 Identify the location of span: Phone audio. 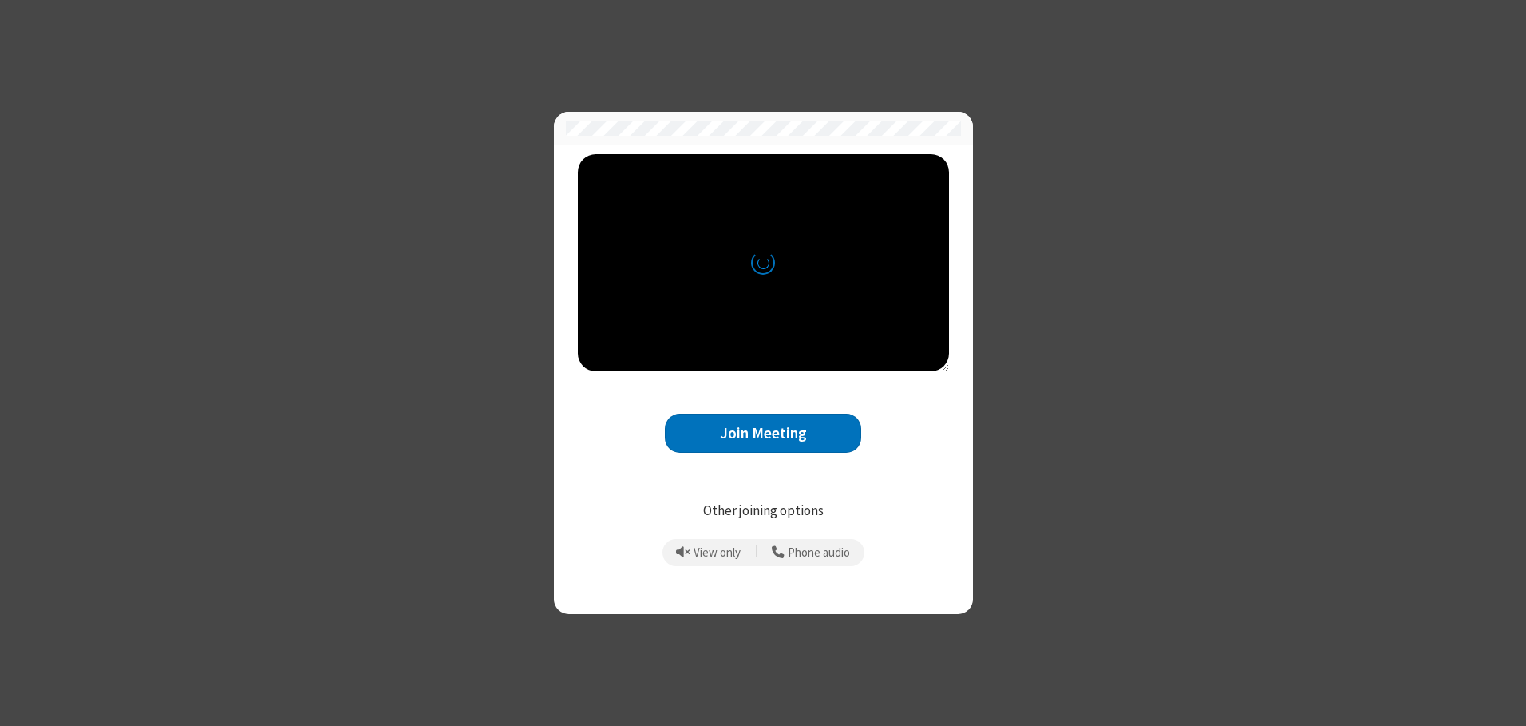
(819, 552).